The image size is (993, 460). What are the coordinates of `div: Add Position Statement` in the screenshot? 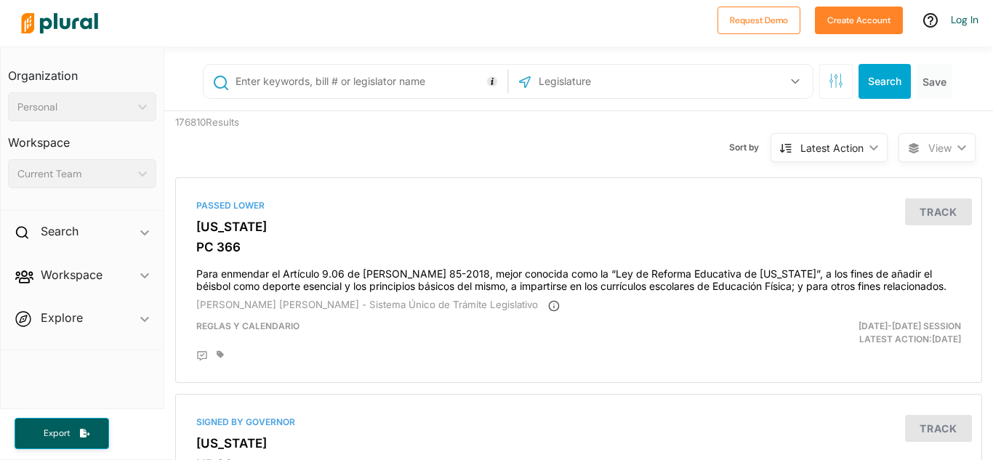 It's located at (202, 356).